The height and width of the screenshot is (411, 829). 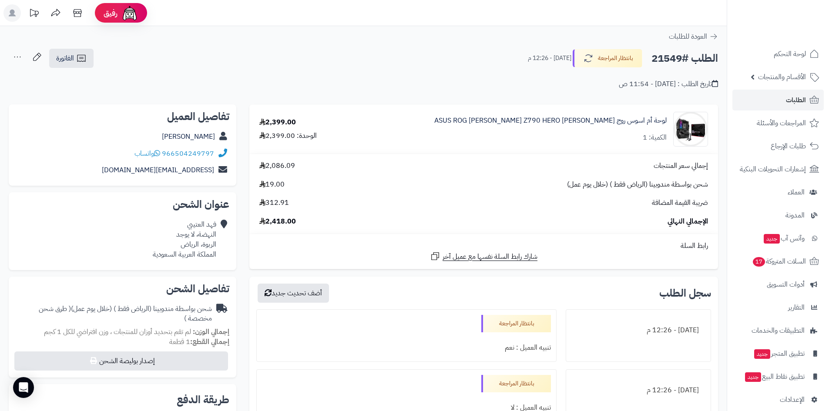 I want to click on a: شارك رابط السلة نفسها مع عميل آخر, so click(x=483, y=256).